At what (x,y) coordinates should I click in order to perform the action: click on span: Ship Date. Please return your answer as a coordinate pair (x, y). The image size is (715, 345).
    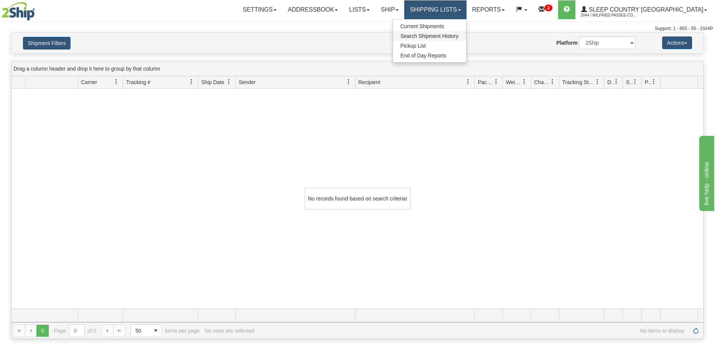
    Looking at the image, I should click on (212, 82).